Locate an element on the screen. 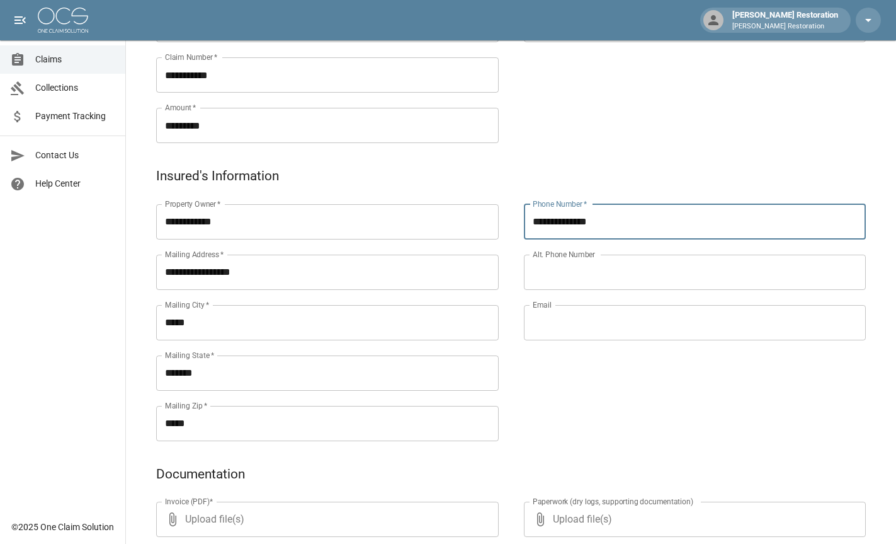 The image size is (896, 544). label: Paperwork (dry logs, supporting documentation) is located at coordinates (613, 501).